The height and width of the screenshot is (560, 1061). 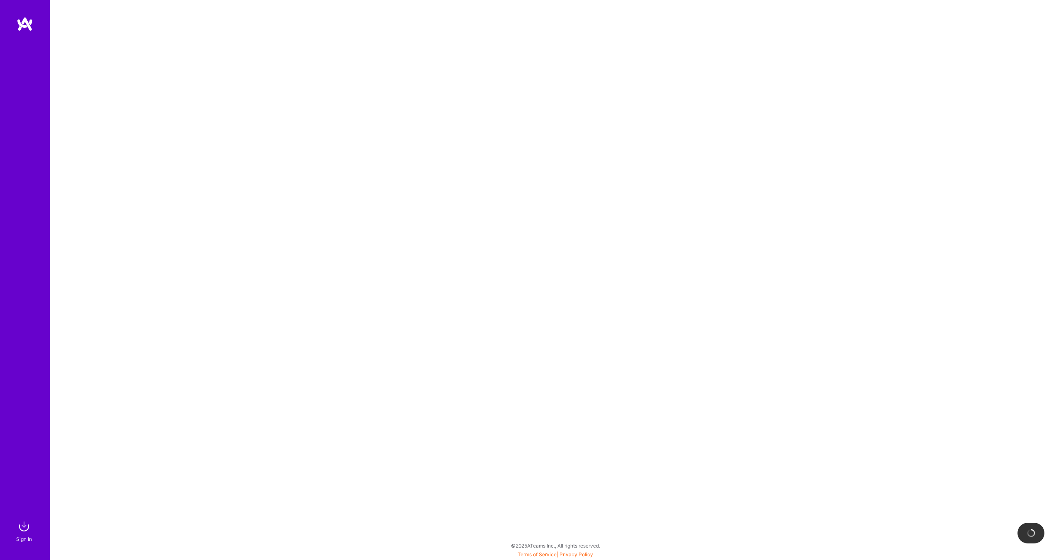 I want to click on a: sign inSign In, so click(x=25, y=531).